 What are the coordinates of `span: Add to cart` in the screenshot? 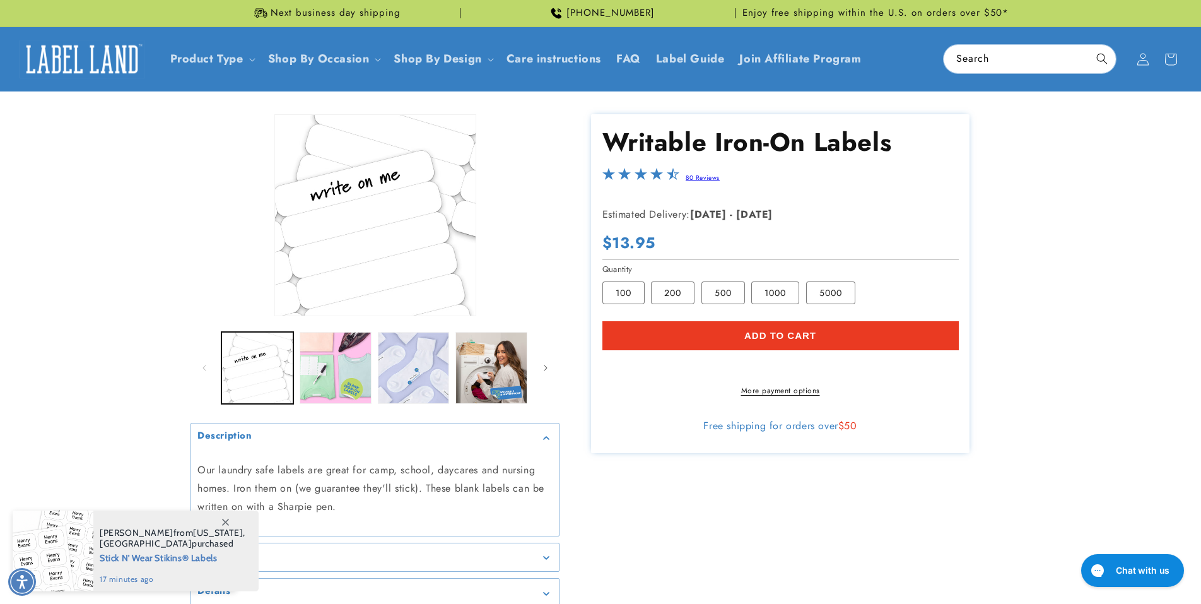 It's located at (780, 336).